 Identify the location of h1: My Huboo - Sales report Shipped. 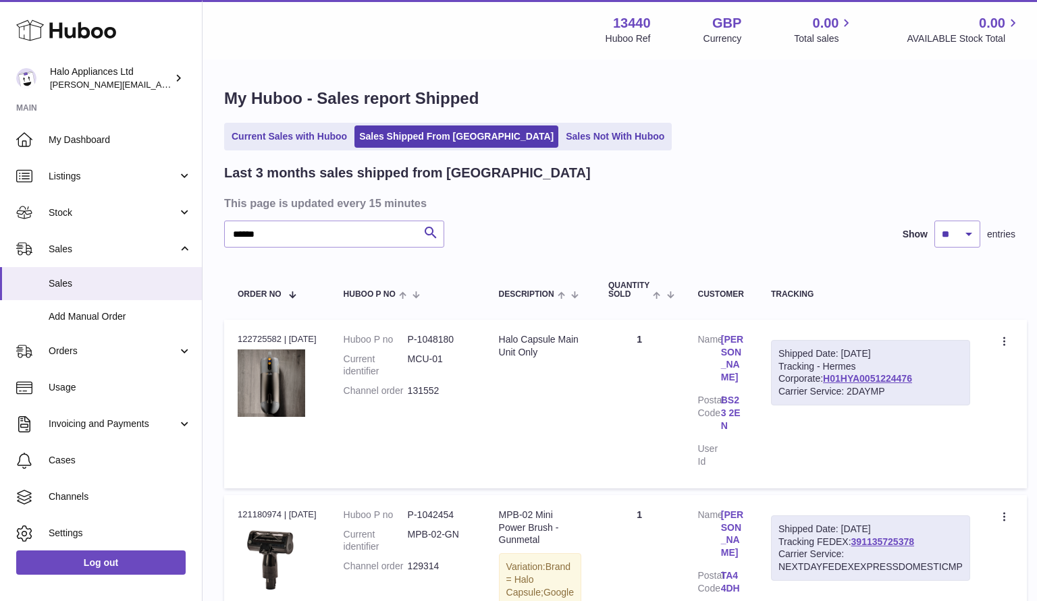
(620, 99).